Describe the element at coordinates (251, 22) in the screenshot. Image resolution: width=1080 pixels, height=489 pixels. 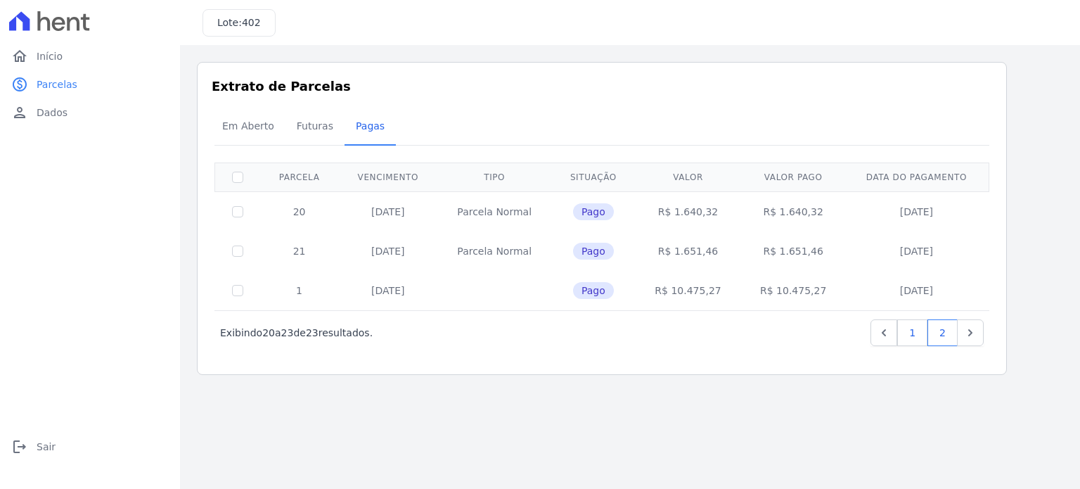
I see `span: 402` at that location.